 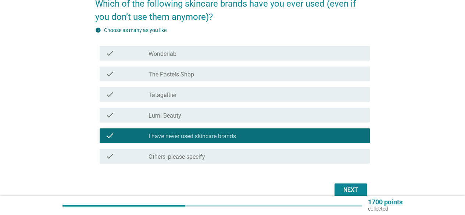 What do you see at coordinates (165, 116) in the screenshot?
I see `label: Lumi Beauty` at bounding box center [165, 116].